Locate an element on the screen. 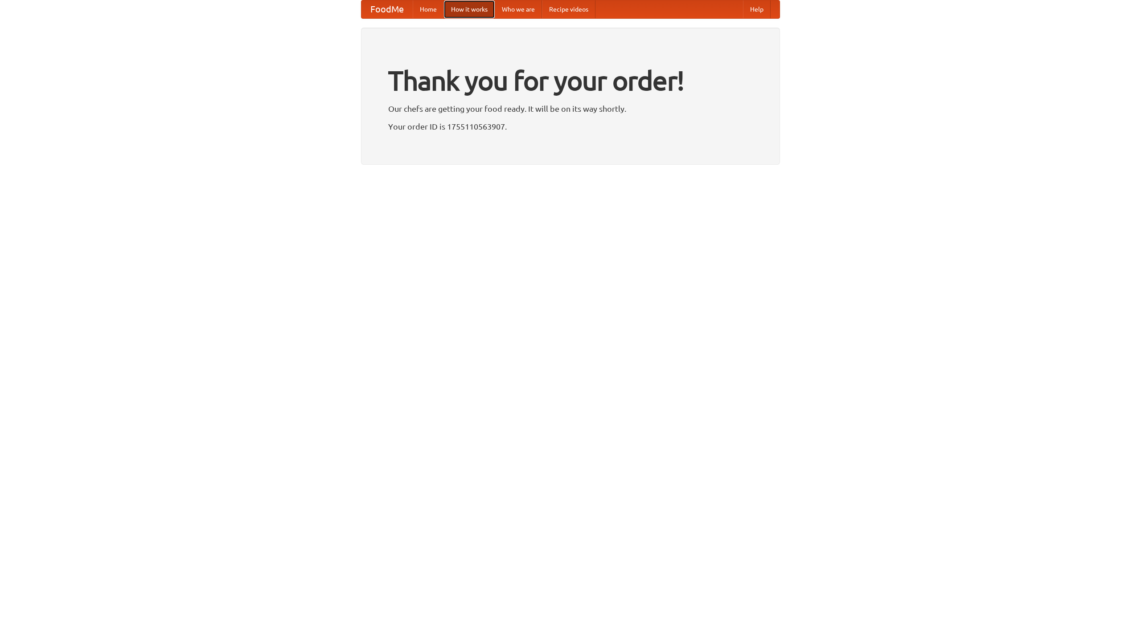  a: Who we are is located at coordinates (518, 9).